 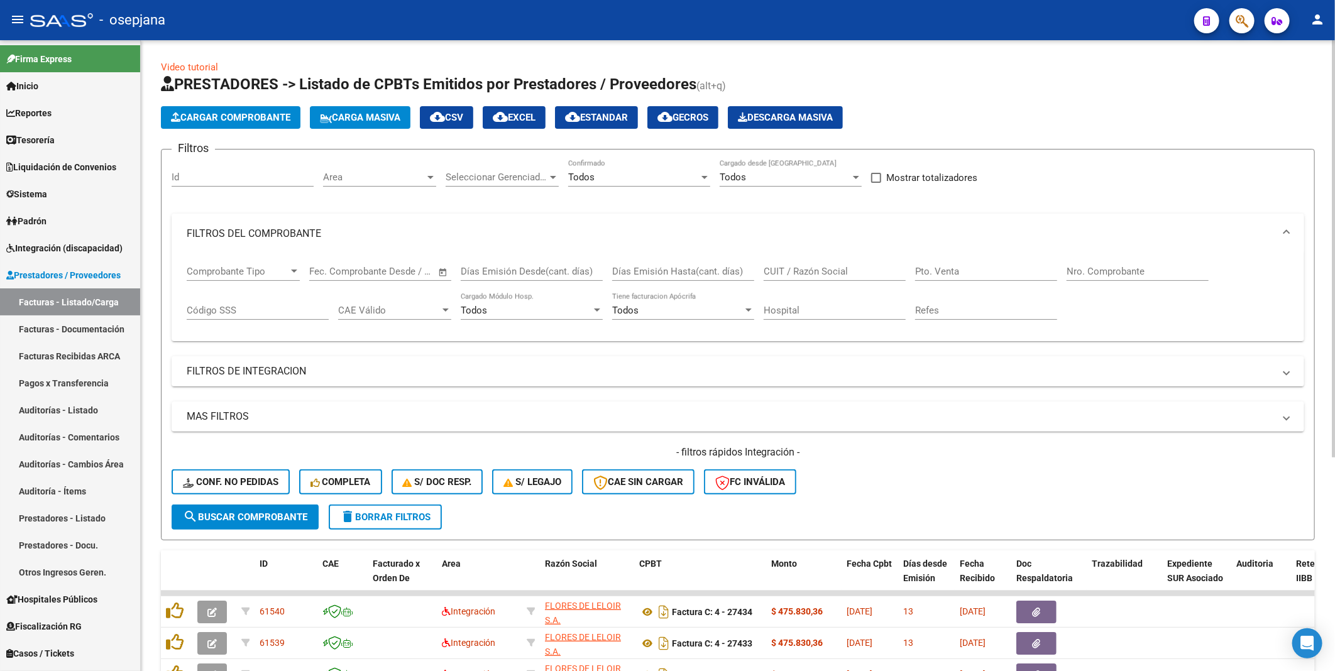 I want to click on span: Padrón, so click(x=26, y=221).